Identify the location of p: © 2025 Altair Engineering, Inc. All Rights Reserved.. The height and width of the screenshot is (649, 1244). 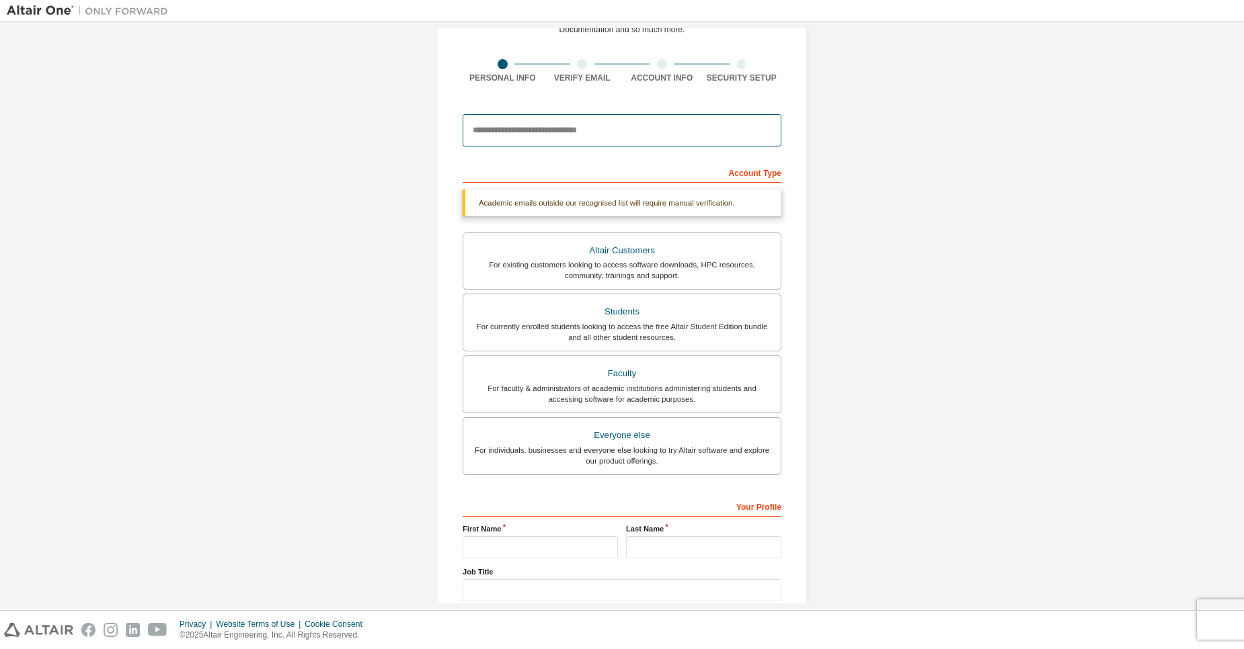
(275, 635).